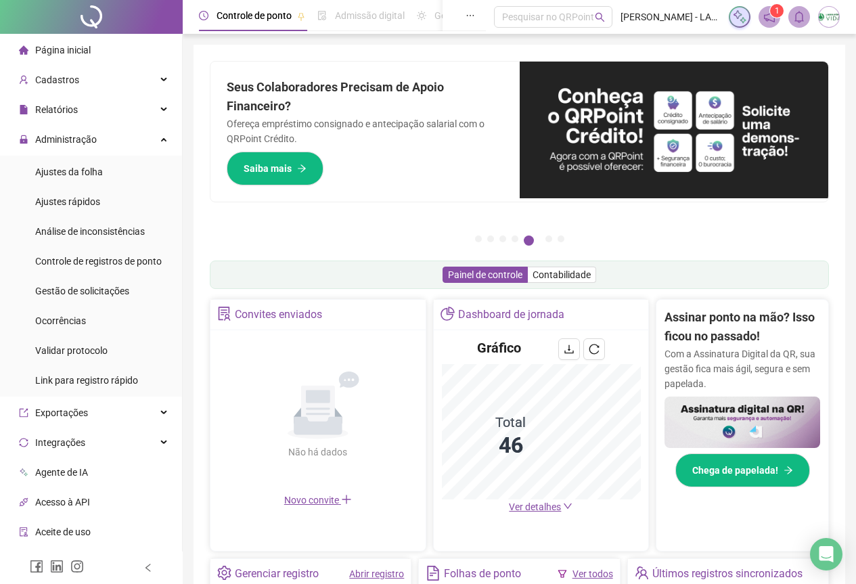  What do you see at coordinates (71, 351) in the screenshot?
I see `span: Validar protocolo` at bounding box center [71, 351].